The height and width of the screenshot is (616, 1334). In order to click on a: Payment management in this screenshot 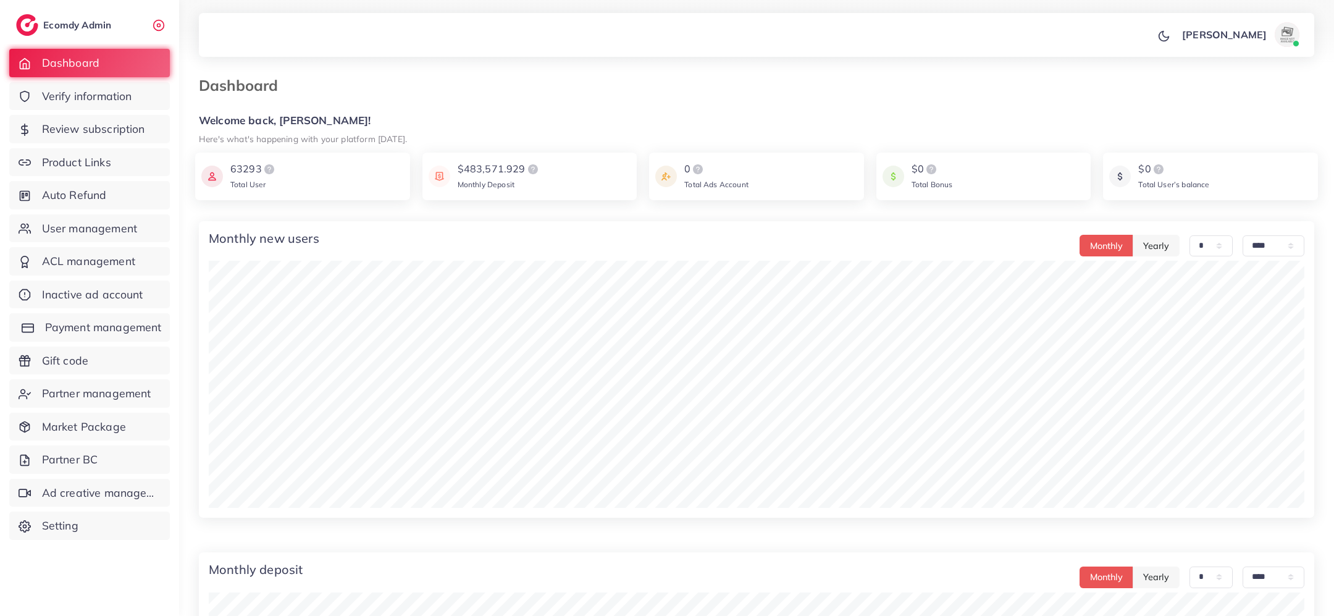, I will do `click(90, 327)`.